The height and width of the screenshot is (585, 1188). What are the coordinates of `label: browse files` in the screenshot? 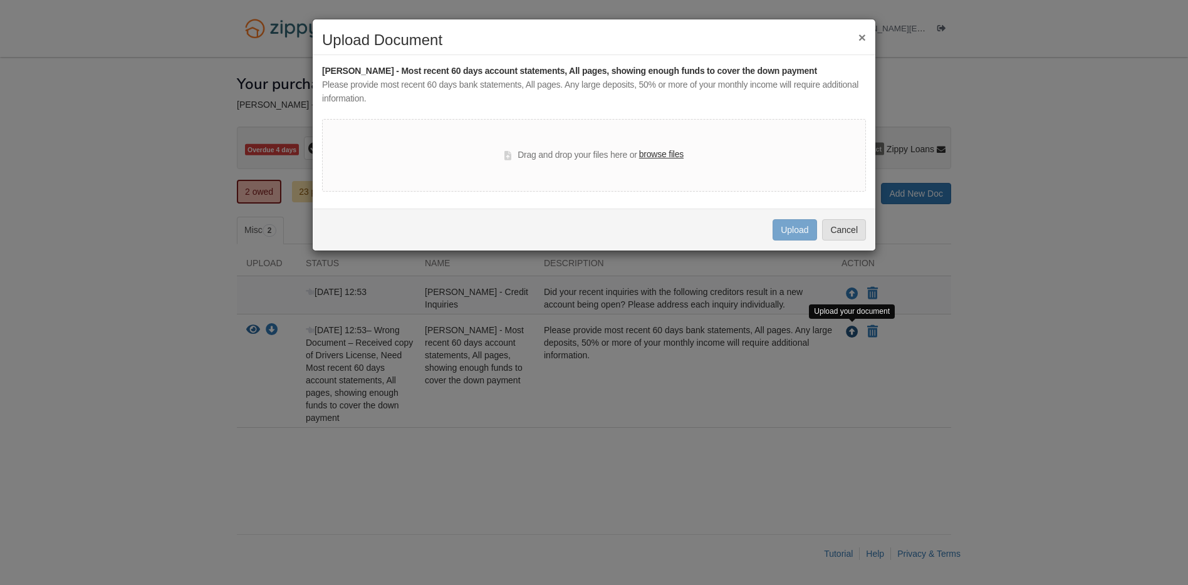 It's located at (661, 155).